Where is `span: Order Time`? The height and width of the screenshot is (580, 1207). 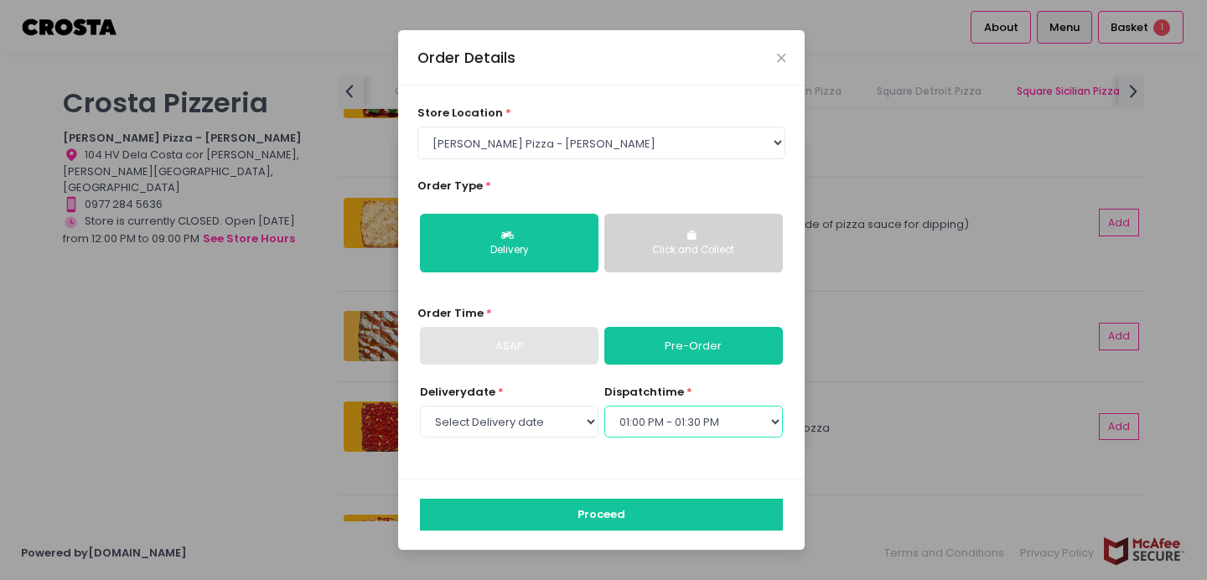 span: Order Time is located at coordinates (450, 313).